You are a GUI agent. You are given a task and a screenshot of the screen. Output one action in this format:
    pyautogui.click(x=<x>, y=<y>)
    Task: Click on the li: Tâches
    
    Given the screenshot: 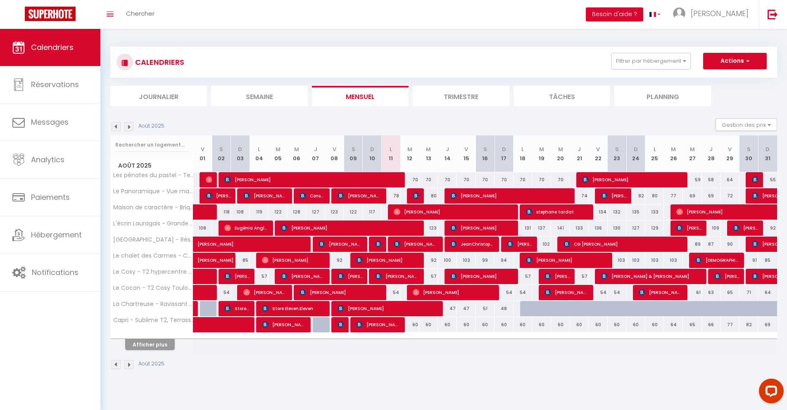 What is the action you would take?
    pyautogui.click(x=562, y=96)
    